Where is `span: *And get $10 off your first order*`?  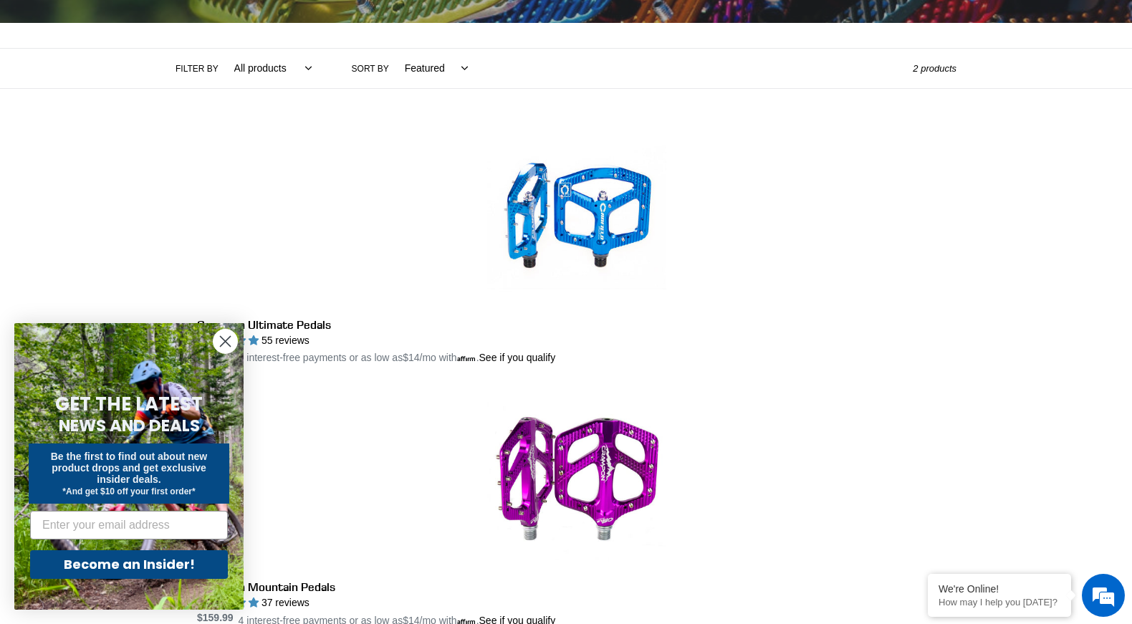
span: *And get $10 off your first order* is located at coordinates (128, 491).